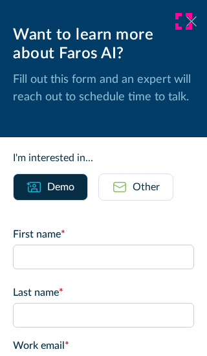  I want to click on label: Last name, so click(104, 292).